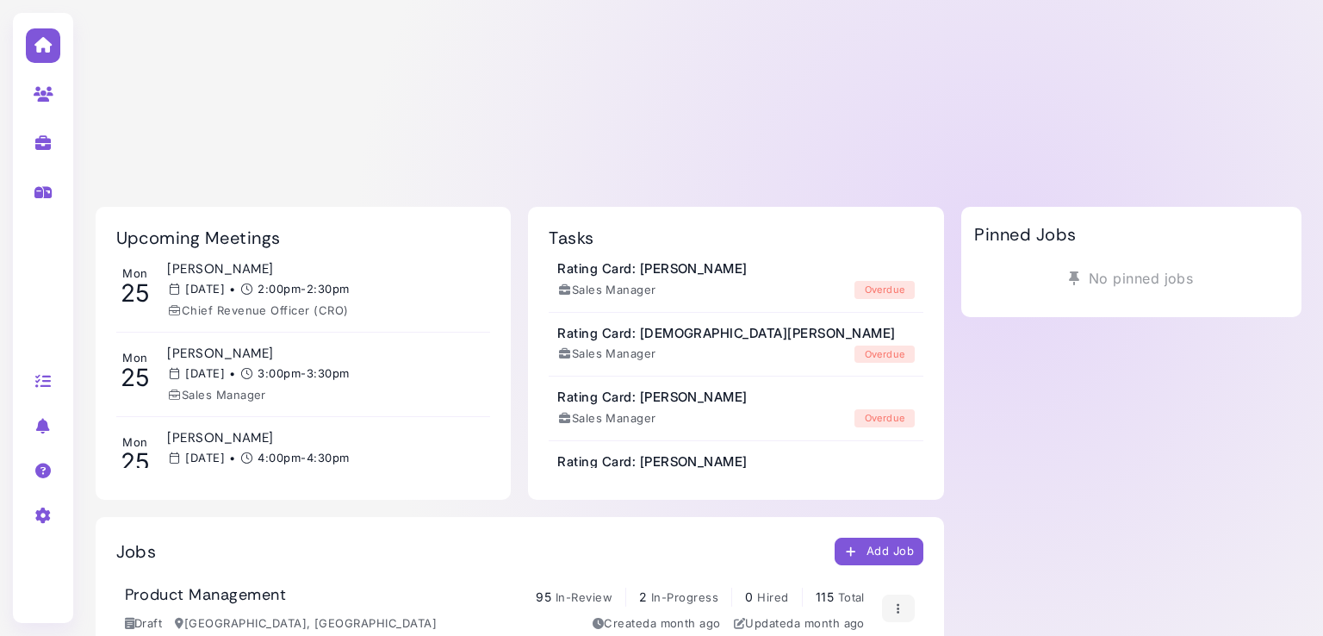  What do you see at coordinates (328, 457) in the screenshot?
I see `time: 4:30pm` at bounding box center [328, 457].